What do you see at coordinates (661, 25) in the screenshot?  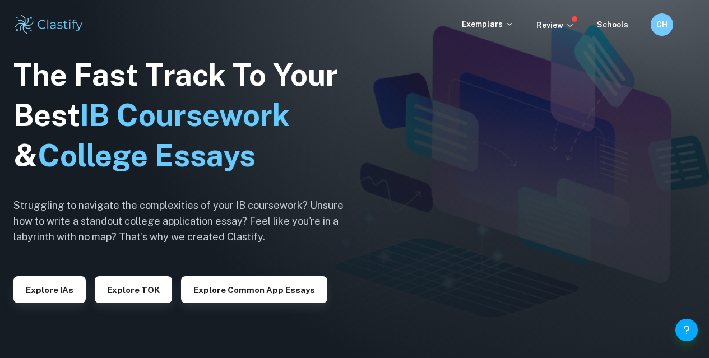 I see `button: CH` at bounding box center [661, 25].